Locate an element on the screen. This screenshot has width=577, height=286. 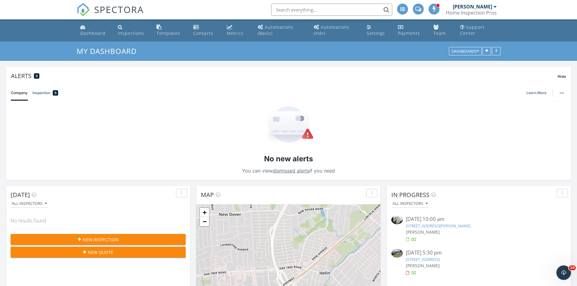
span: New Inspection is located at coordinates (101, 240).